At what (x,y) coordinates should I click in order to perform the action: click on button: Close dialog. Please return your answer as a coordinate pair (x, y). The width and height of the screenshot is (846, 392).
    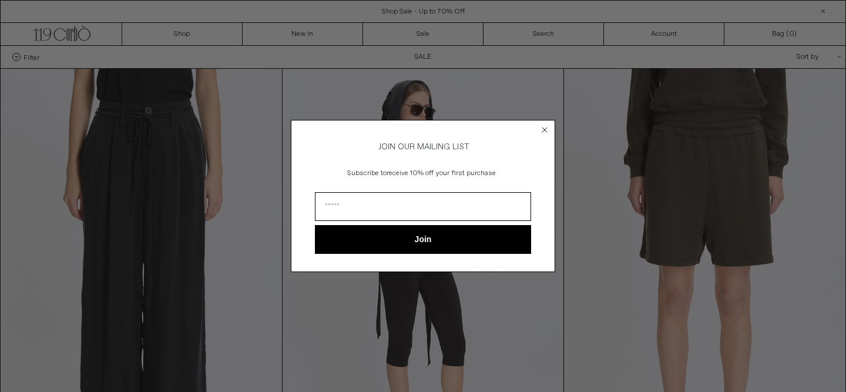
    Looking at the image, I should click on (544, 130).